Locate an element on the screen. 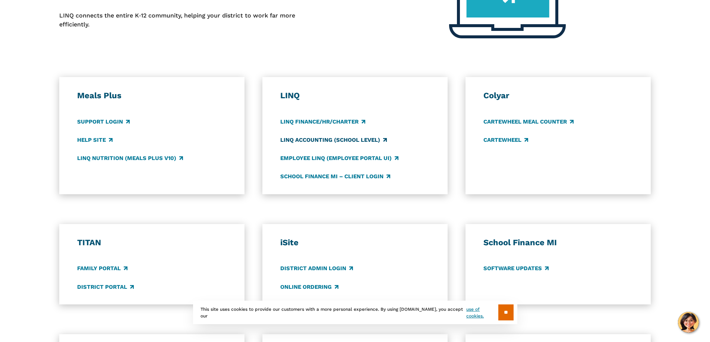 This screenshot has width=710, height=342. a: CARTEWHEEL is located at coordinates (506, 140).